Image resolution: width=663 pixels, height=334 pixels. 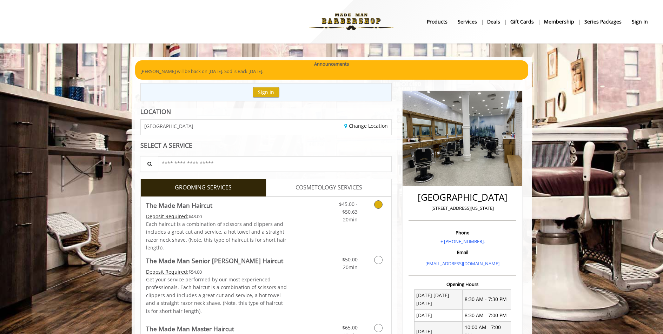 What do you see at coordinates (203, 188) in the screenshot?
I see `span: GROOMING SERVICES` at bounding box center [203, 188].